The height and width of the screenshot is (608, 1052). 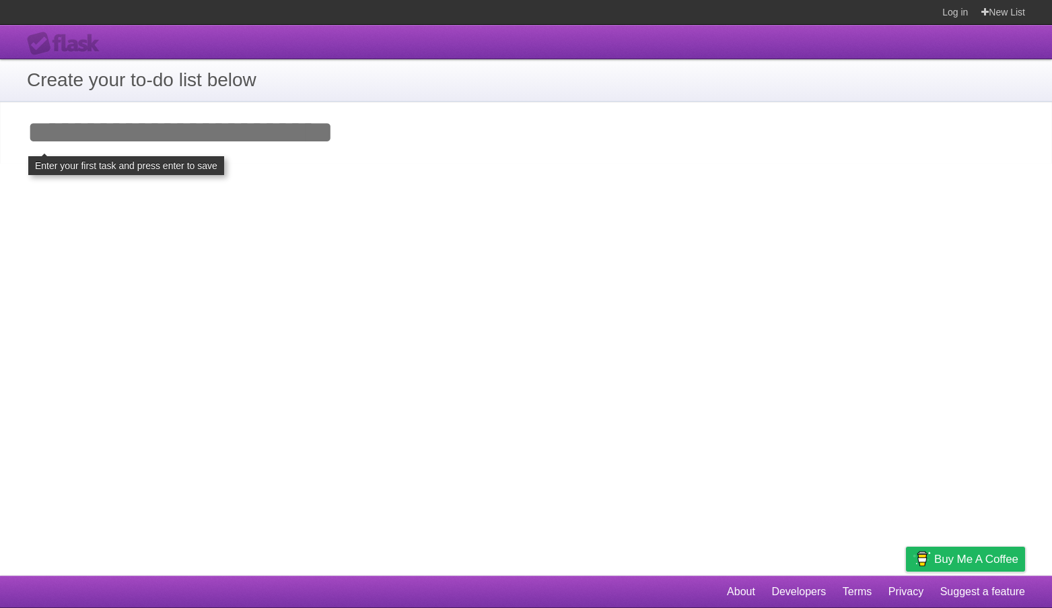 I want to click on a: Developers, so click(x=798, y=592).